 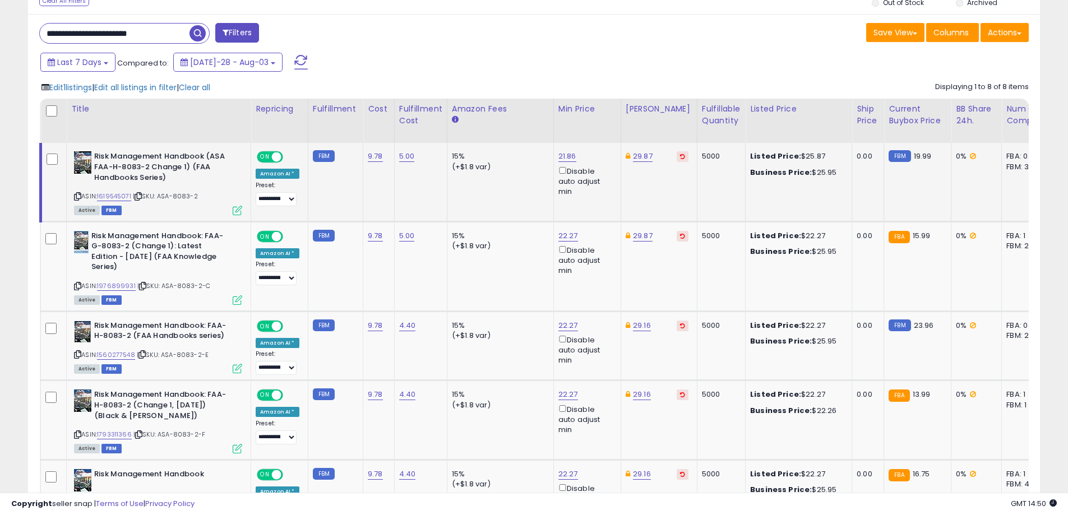 I want to click on div: Repricing, so click(x=279, y=109).